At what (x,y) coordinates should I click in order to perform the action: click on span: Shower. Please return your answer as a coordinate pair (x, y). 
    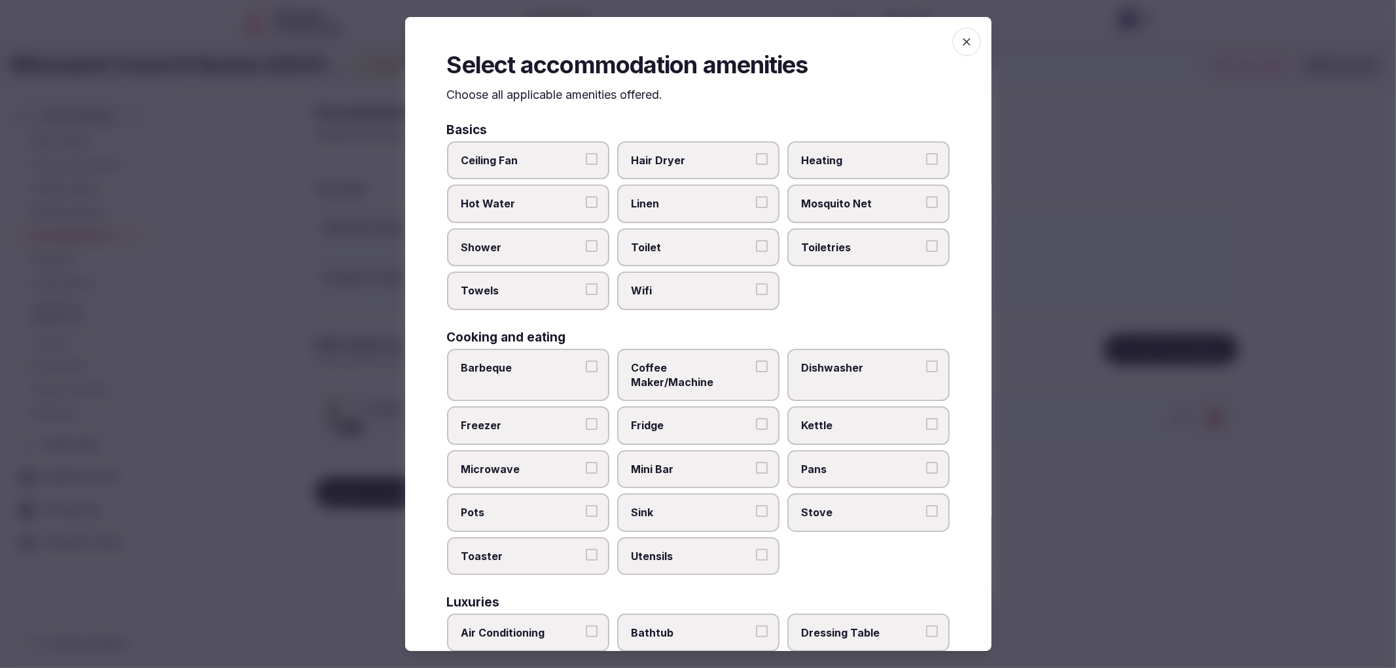
    Looking at the image, I should click on (522, 247).